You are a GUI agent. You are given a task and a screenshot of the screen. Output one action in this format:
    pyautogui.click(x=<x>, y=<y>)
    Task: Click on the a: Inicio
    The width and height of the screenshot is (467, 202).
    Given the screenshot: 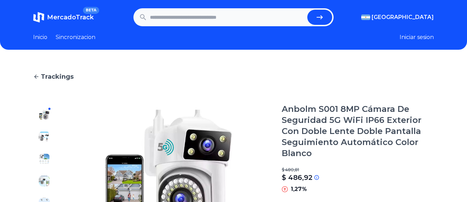 What is the action you would take?
    pyautogui.click(x=40, y=37)
    